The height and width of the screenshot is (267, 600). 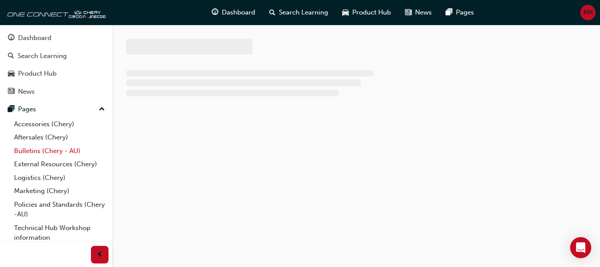 I want to click on div: Open Intercom Messenger, so click(x=580, y=247).